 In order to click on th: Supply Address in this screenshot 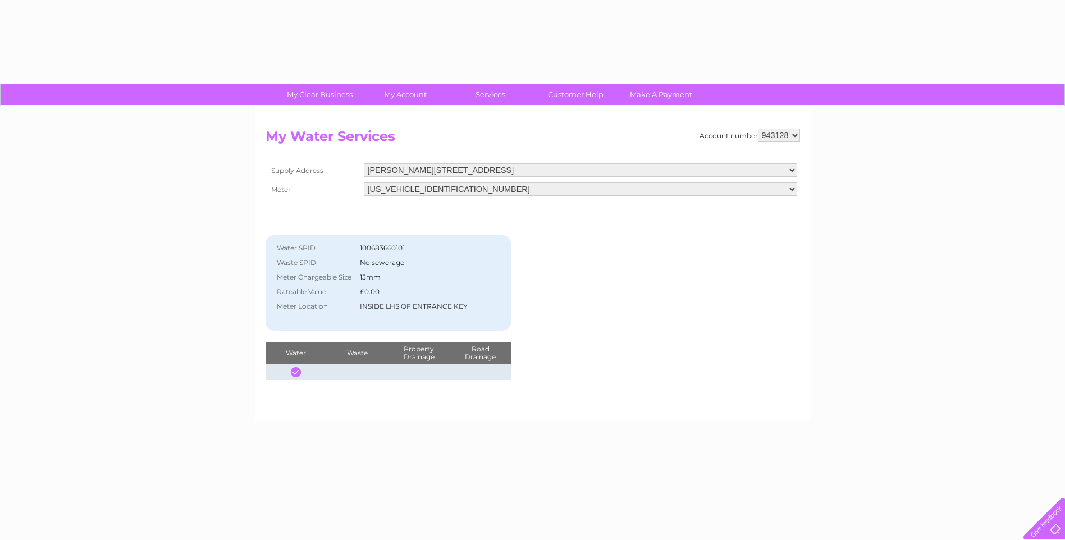, I will do `click(313, 170)`.